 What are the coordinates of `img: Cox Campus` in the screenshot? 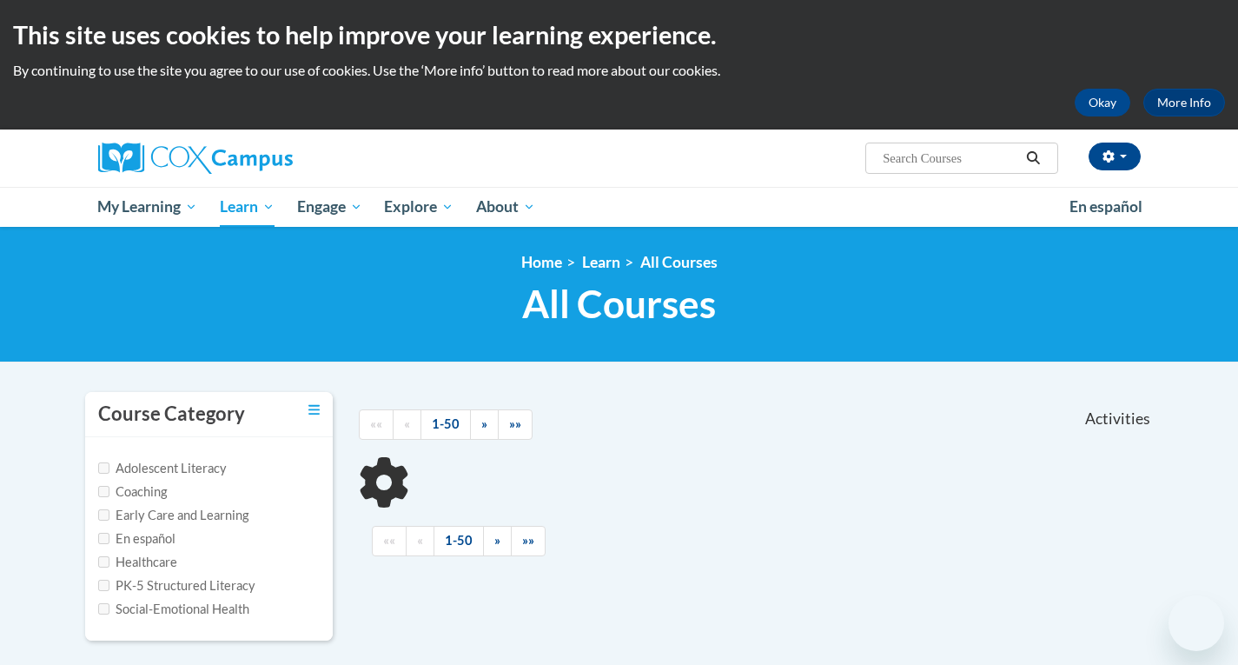 It's located at (195, 158).